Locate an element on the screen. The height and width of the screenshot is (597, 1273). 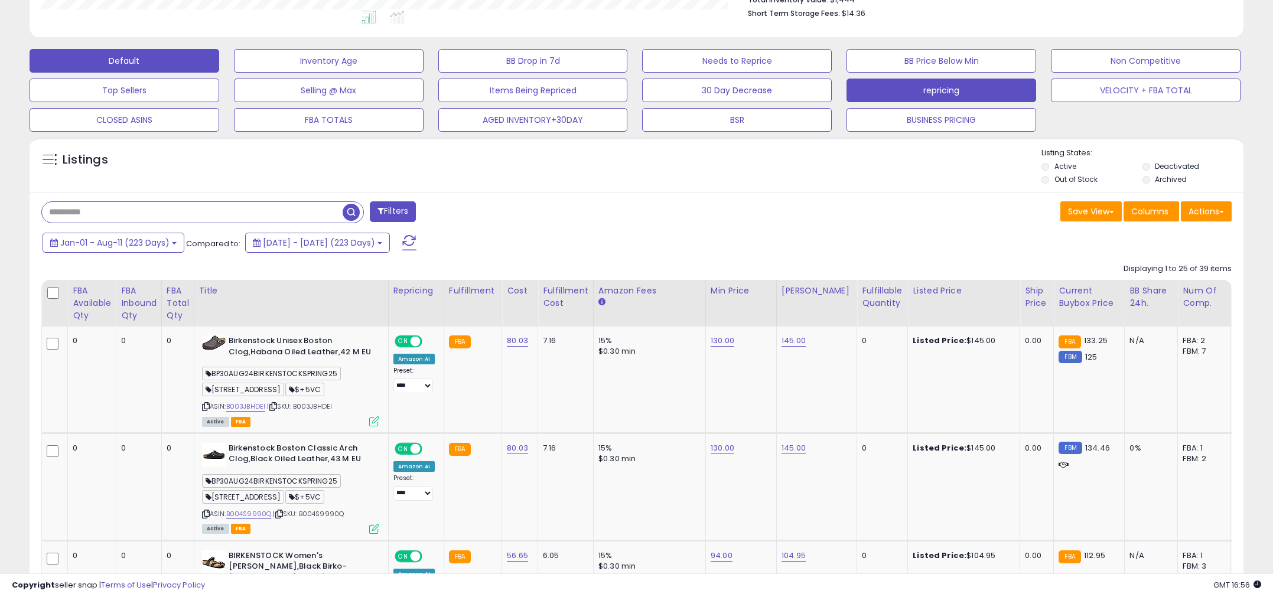
span: | SKU: B004S9990Q is located at coordinates (308, 514).